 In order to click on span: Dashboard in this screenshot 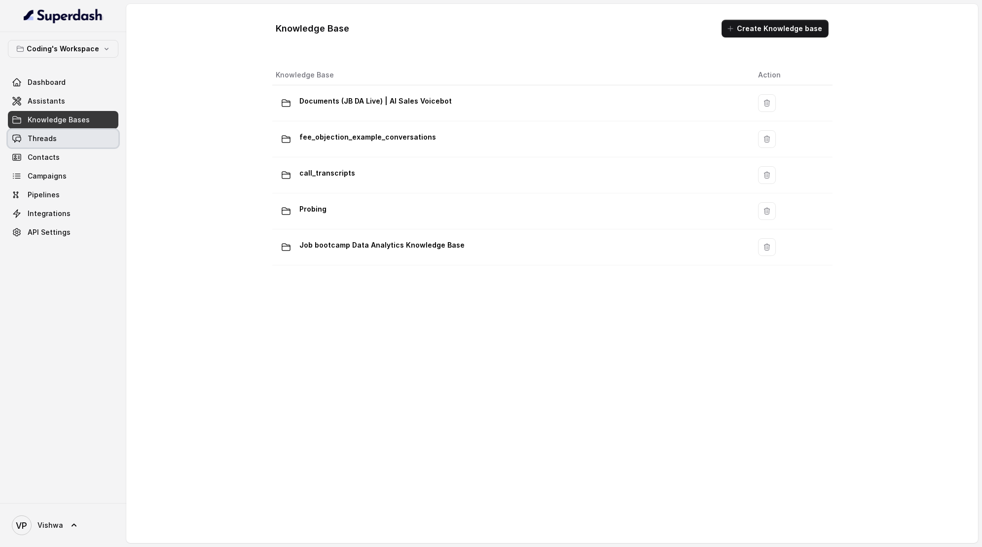, I will do `click(46, 82)`.